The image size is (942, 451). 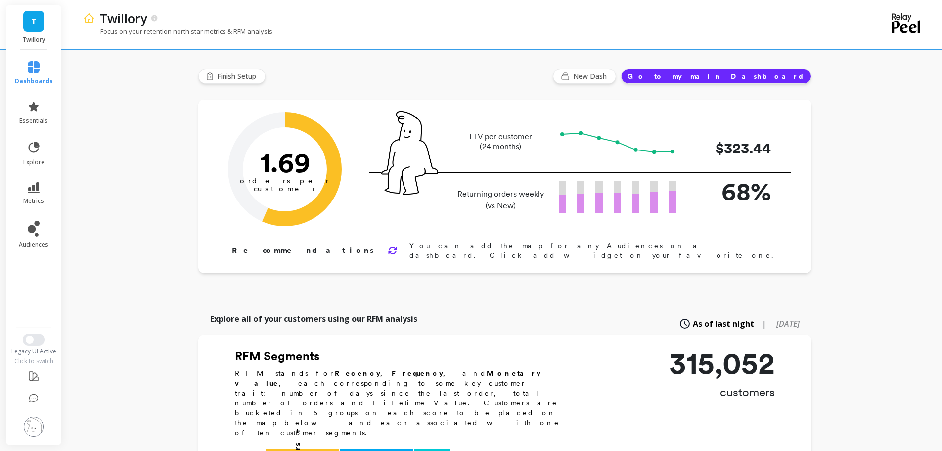 I want to click on button: Go to my main Dashboard, so click(x=716, y=76).